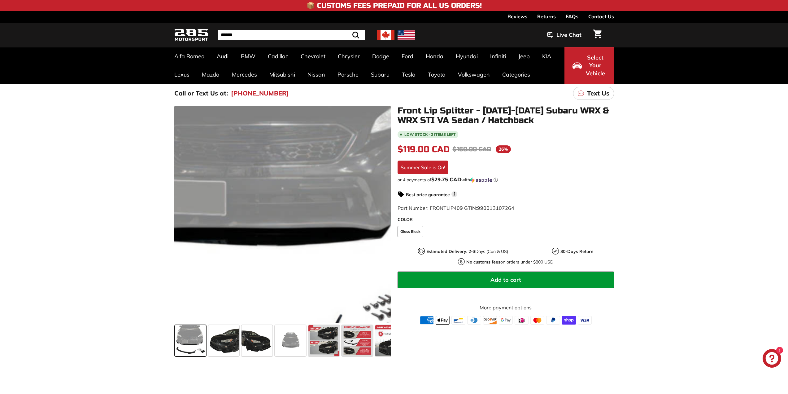  What do you see at coordinates (569, 320) in the screenshot?
I see `img: shopify_pay` at bounding box center [569, 320].